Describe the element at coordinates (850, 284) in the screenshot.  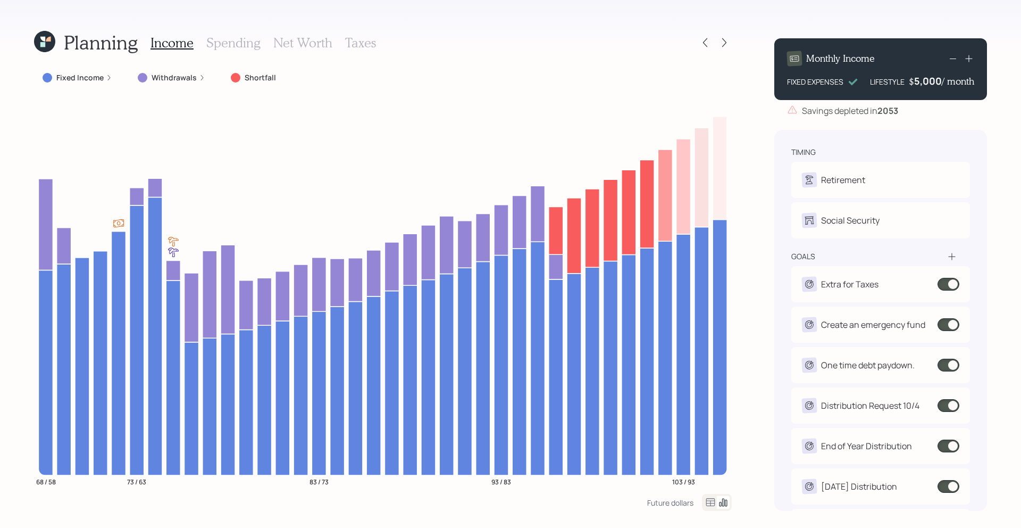
I see `div: Extra for Taxes` at that location.